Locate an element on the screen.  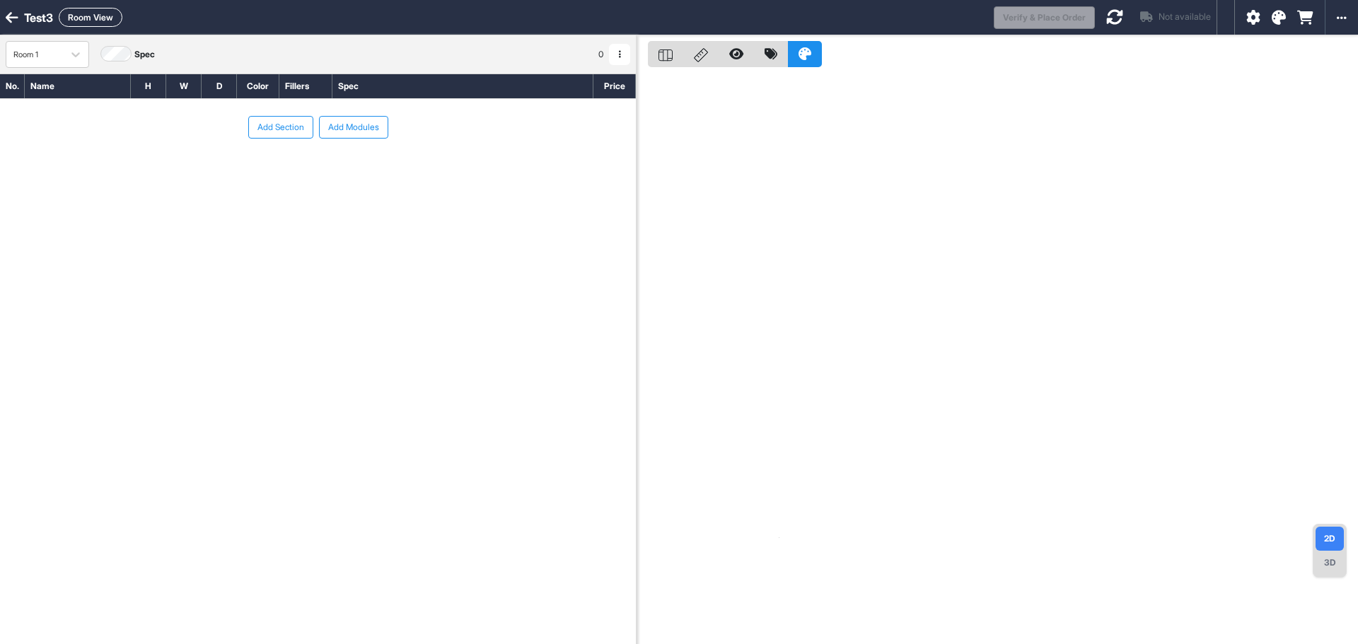
i: Settings is located at coordinates (1253, 18).